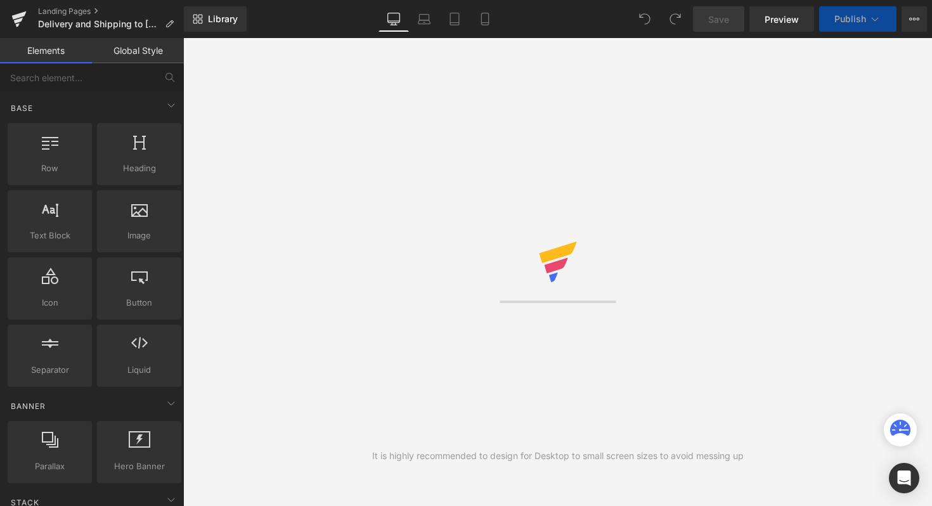 The height and width of the screenshot is (506, 932). I want to click on span: Hero Banner, so click(139, 466).